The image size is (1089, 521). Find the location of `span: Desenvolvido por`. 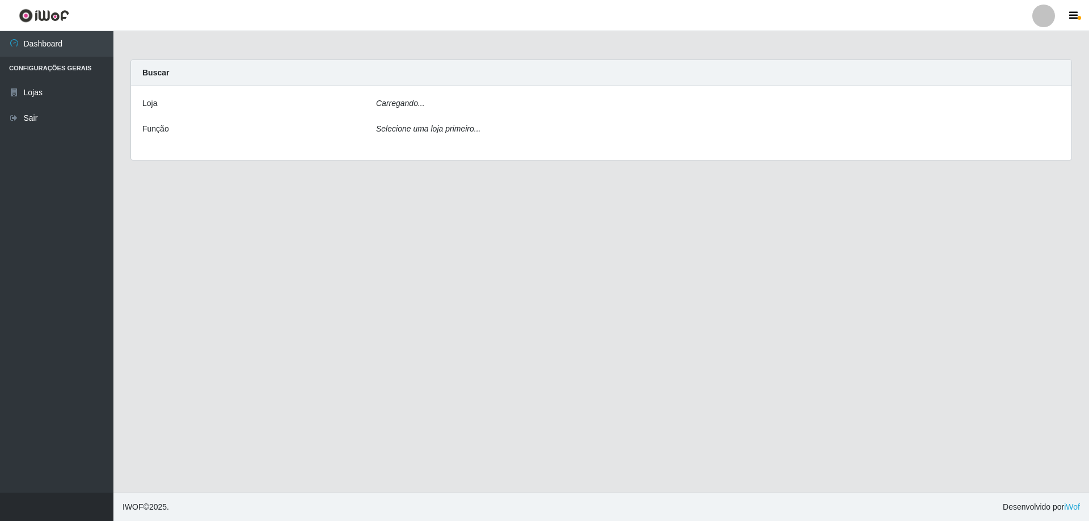

span: Desenvolvido por is located at coordinates (1041, 507).